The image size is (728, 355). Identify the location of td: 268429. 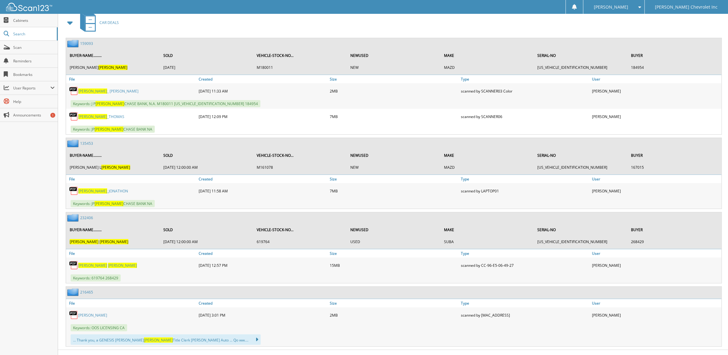
(674, 241).